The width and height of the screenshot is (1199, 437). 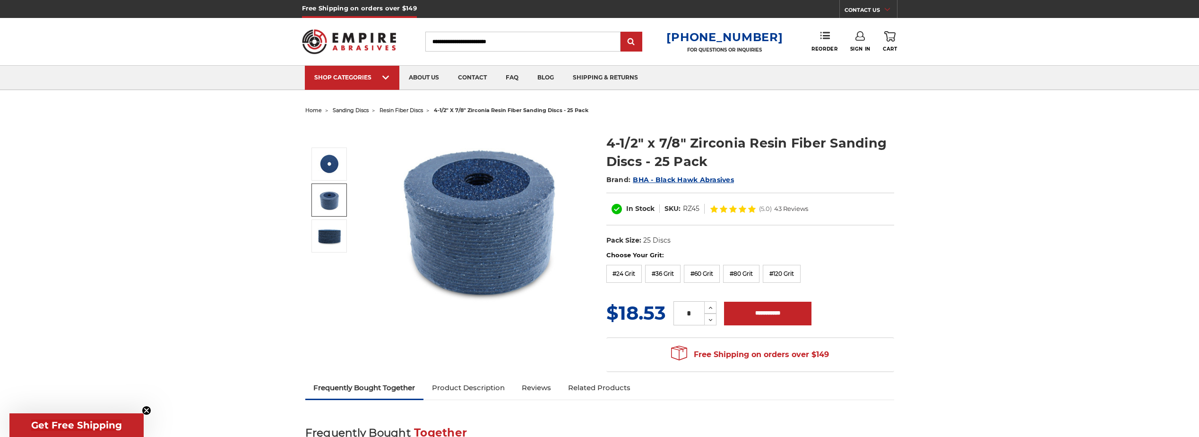 What do you see at coordinates (313, 110) in the screenshot?
I see `span: home` at bounding box center [313, 110].